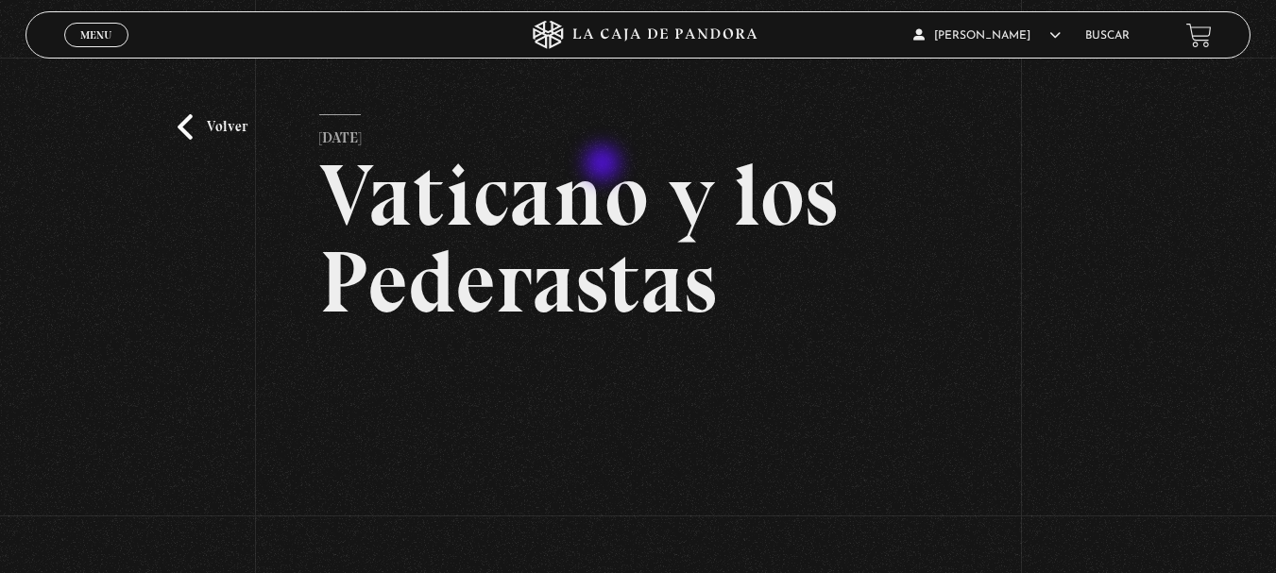 This screenshot has width=1276, height=573. Describe the element at coordinates (212, 127) in the screenshot. I see `a: Volver` at that location.